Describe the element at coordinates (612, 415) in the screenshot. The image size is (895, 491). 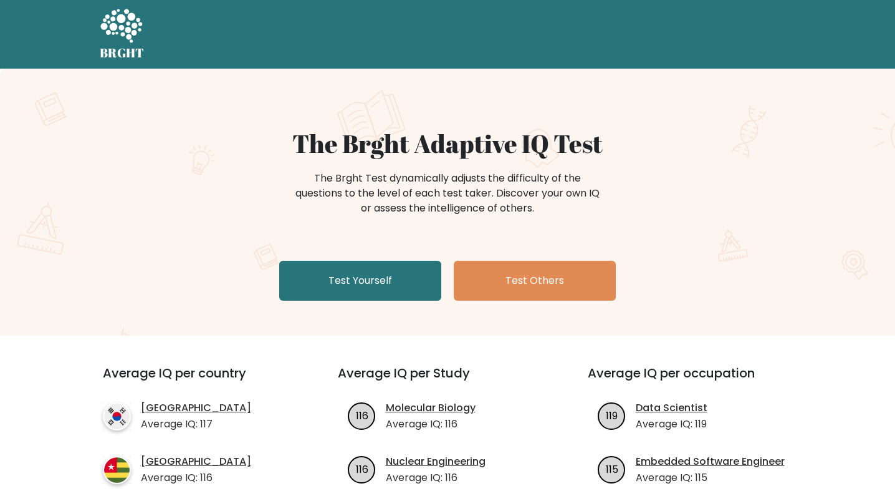
I see `text: 119` at that location.